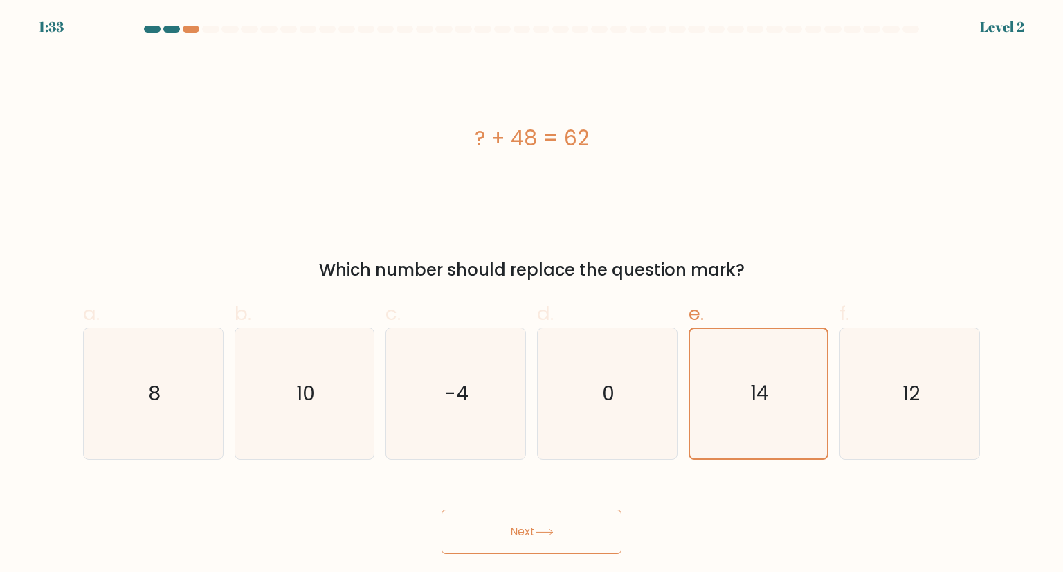 This screenshot has height=572, width=1063. Describe the element at coordinates (844, 313) in the screenshot. I see `span: f.` at that location.